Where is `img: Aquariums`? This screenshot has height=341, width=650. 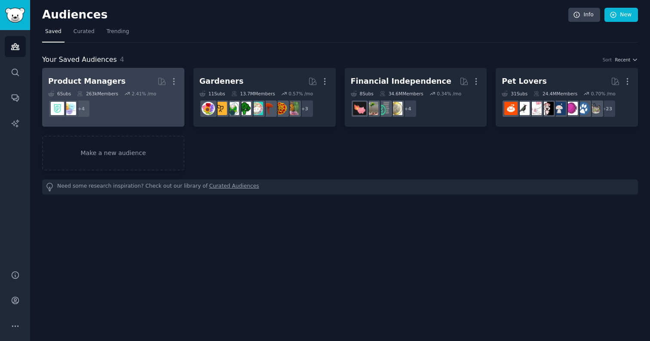
img: Aquariums is located at coordinates (571, 108).